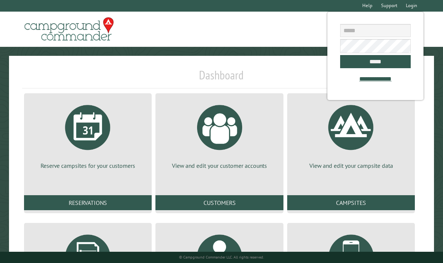  What do you see at coordinates (221, 257) in the screenshot?
I see `small: © Campground Commander LLC. All rights reserved.` at bounding box center [221, 257].